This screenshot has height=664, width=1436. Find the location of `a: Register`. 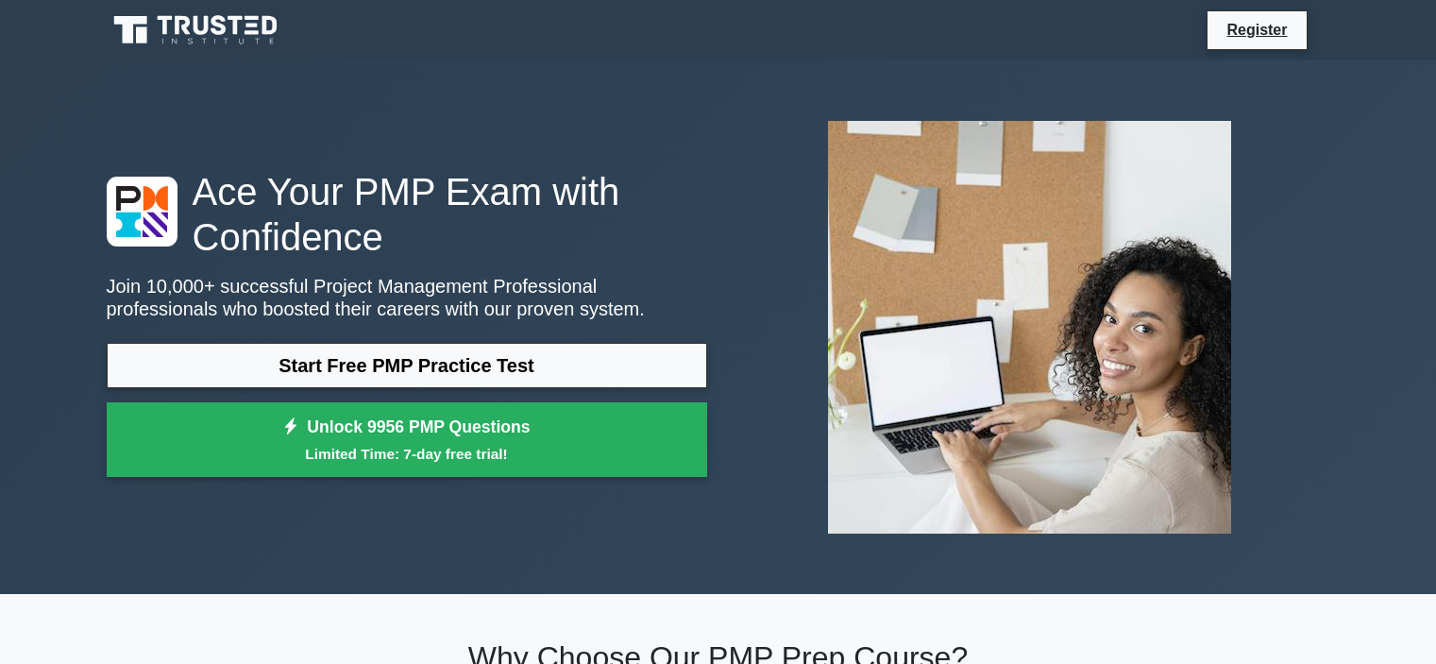

a: Register is located at coordinates (1256, 29).